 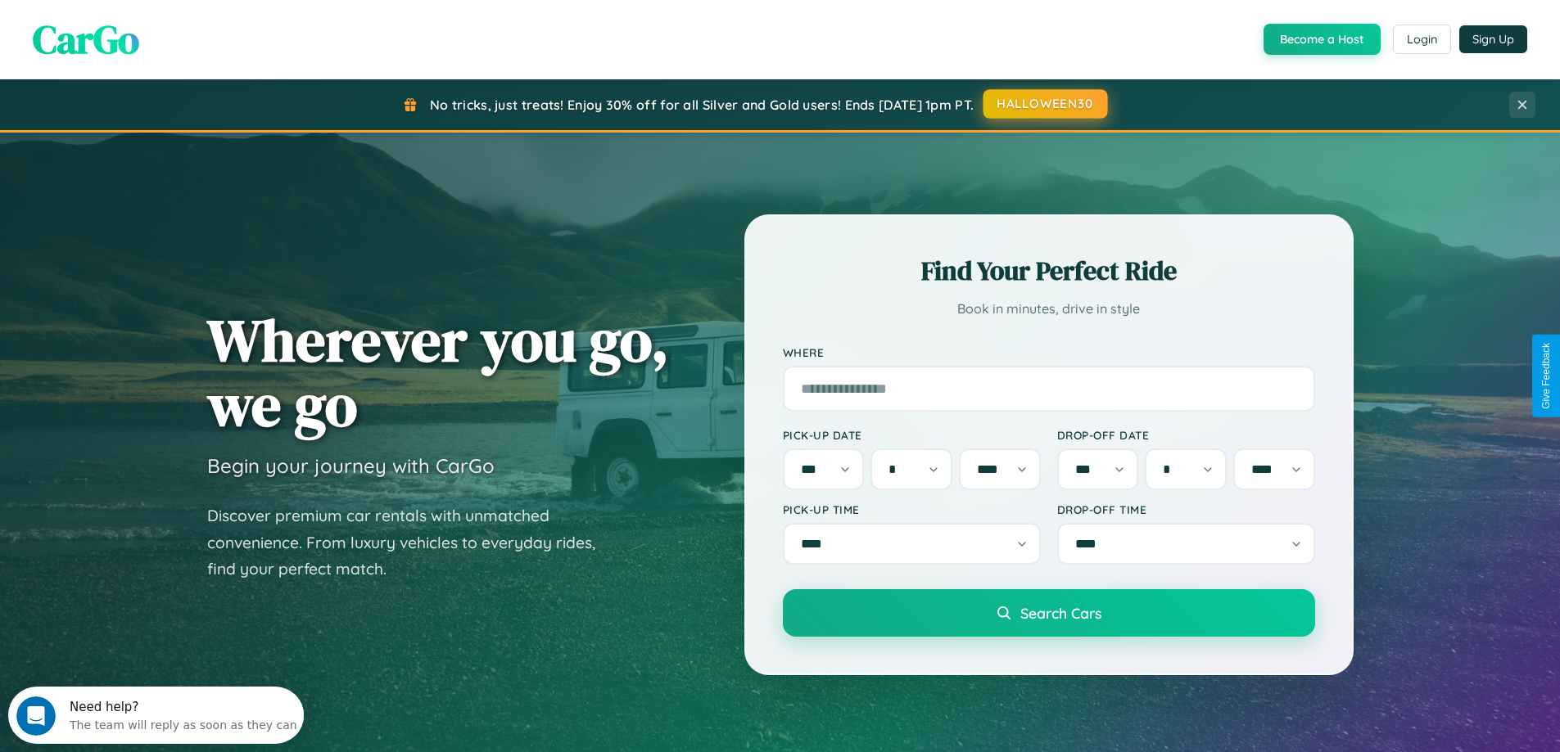 I want to click on button: Become a Host, so click(x=1321, y=39).